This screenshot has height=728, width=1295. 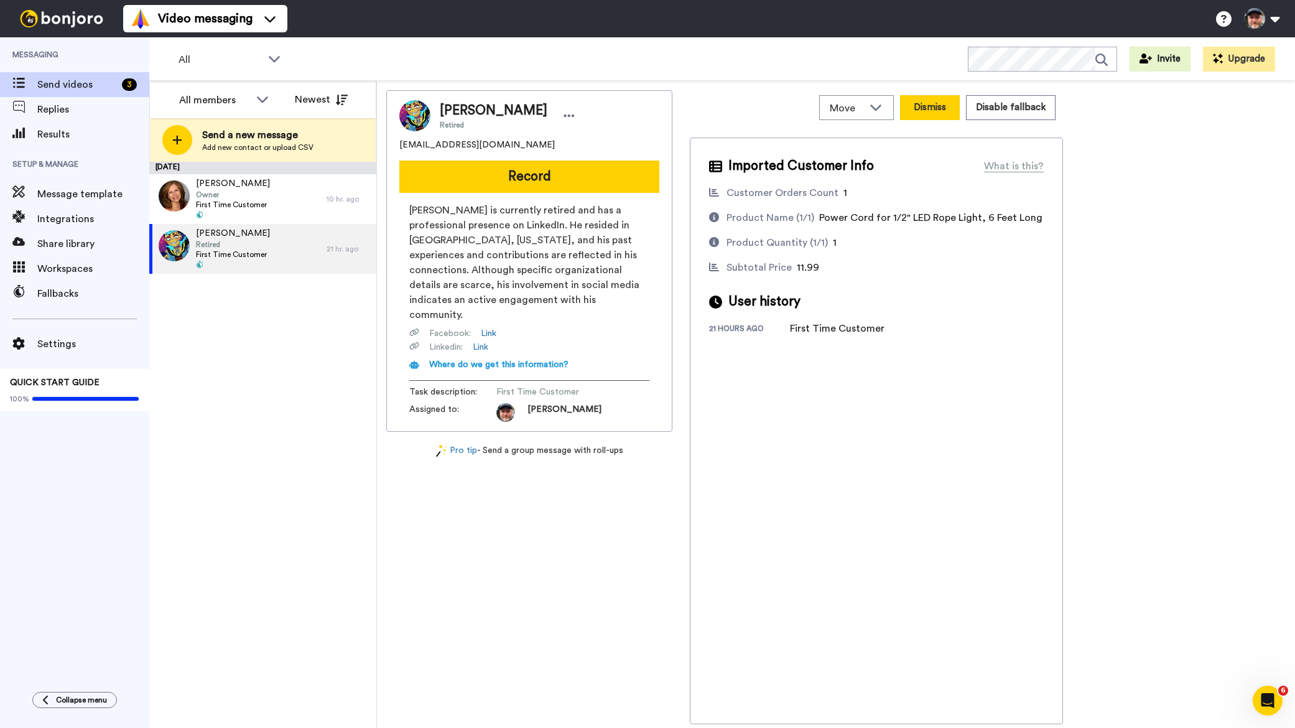 I want to click on span: QUICK START GUIDE, so click(x=55, y=382).